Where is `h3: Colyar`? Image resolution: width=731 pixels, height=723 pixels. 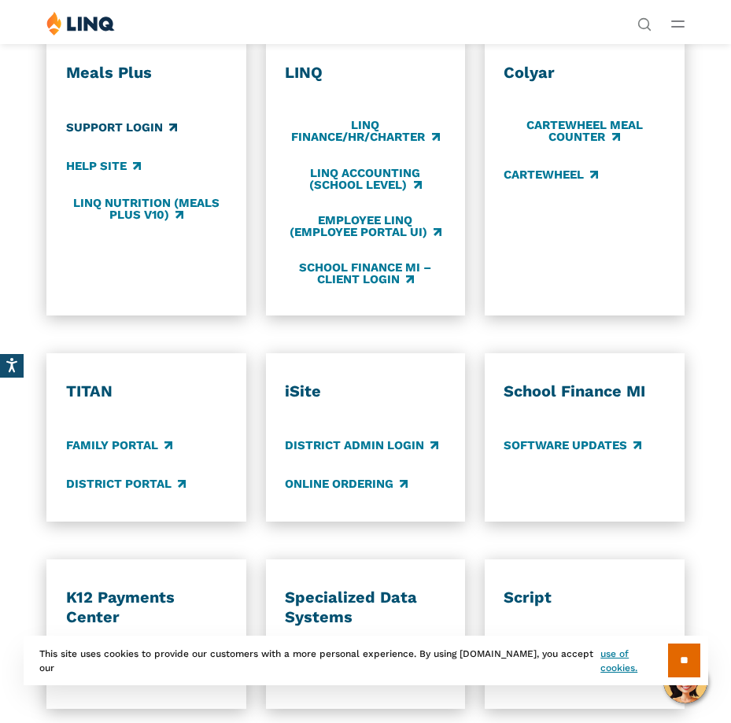 h3: Colyar is located at coordinates (584, 73).